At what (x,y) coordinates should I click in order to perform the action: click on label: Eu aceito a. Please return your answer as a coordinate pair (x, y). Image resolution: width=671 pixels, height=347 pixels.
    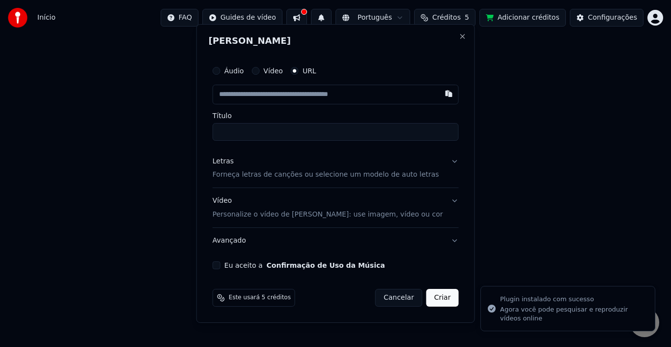
    Looking at the image, I should click on (305, 265).